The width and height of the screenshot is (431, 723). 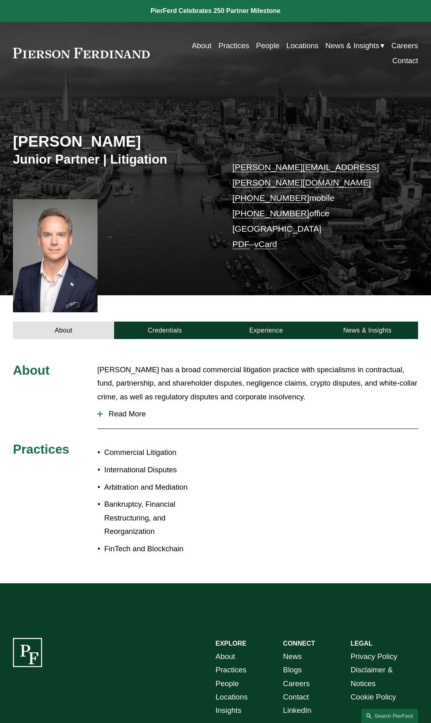 What do you see at coordinates (297, 710) in the screenshot?
I see `a: LinkedIn` at bounding box center [297, 710].